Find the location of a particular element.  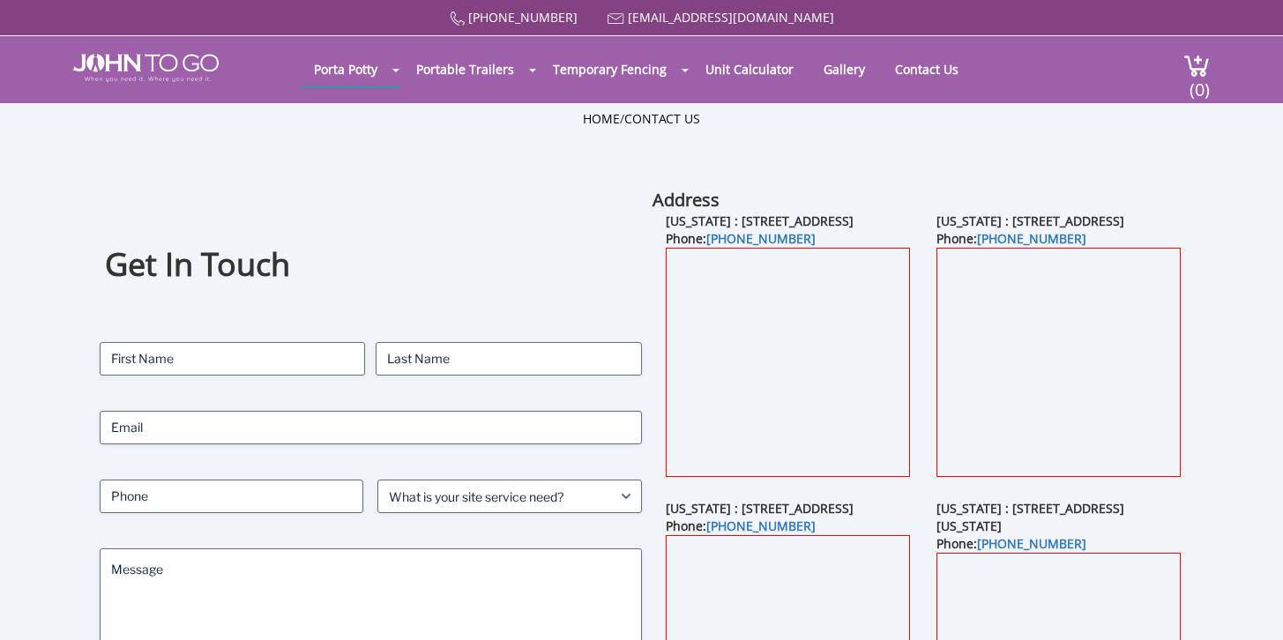

img: JOHN to go is located at coordinates (145, 68).